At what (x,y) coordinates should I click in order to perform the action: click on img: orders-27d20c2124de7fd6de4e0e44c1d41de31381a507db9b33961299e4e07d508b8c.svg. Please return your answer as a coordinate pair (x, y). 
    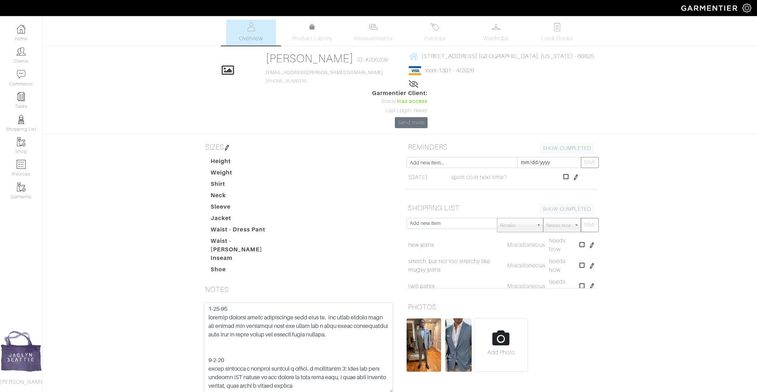
    Looking at the image, I should click on (435, 27).